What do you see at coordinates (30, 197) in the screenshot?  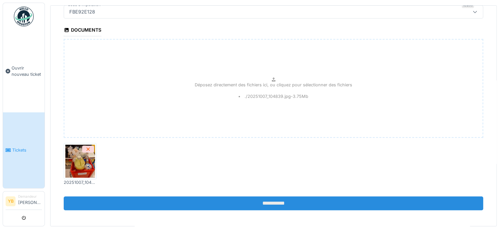 I see `div: Demandeur` at bounding box center [30, 197].